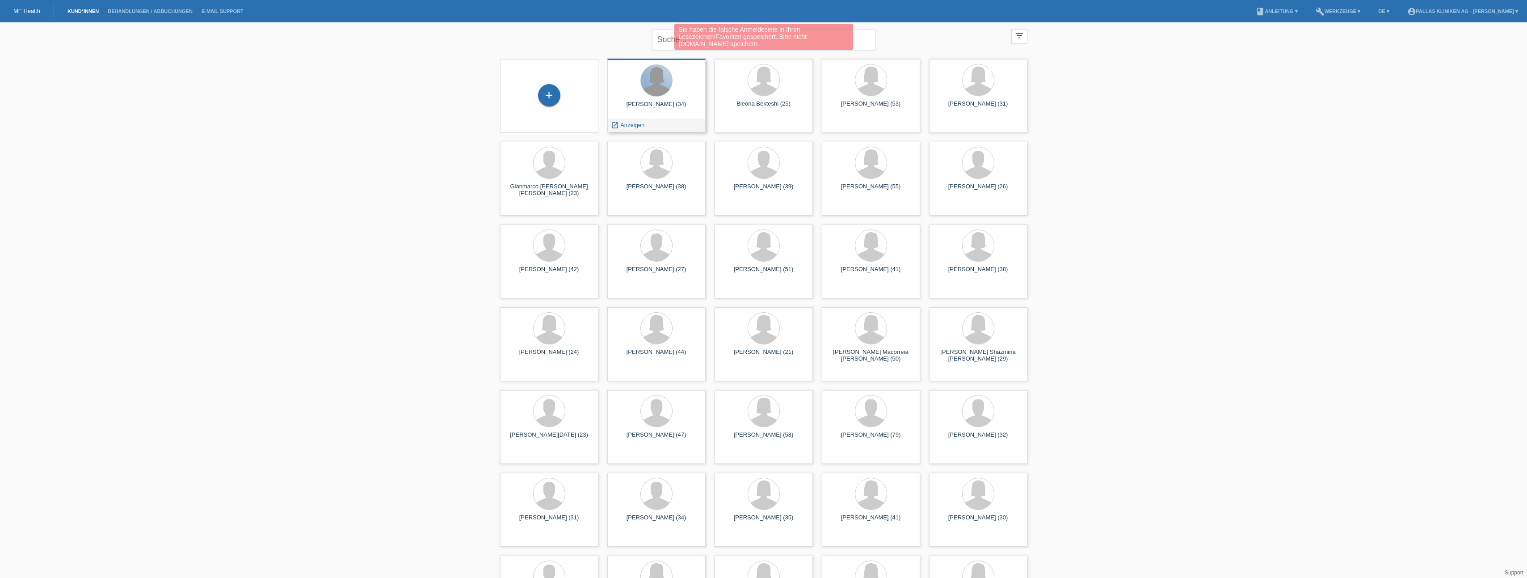 The width and height of the screenshot is (1527, 578). Describe the element at coordinates (1320, 12) in the screenshot. I see `i: build` at that location.